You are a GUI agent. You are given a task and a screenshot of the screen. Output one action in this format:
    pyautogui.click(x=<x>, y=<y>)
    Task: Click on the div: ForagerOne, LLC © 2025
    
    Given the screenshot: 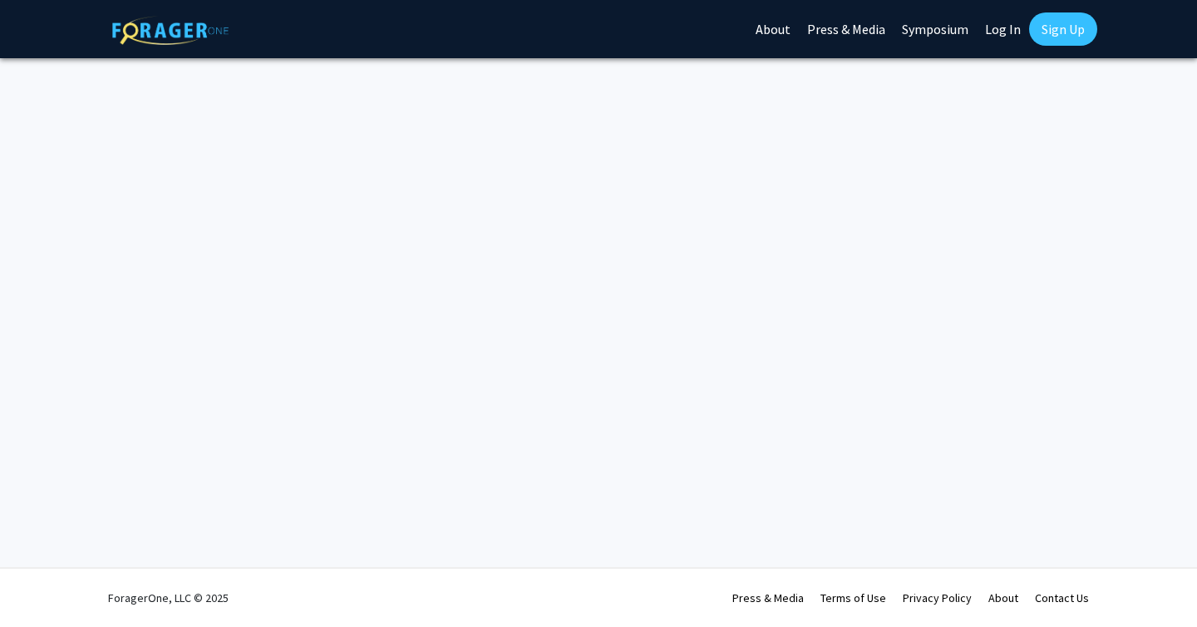 What is the action you would take?
    pyautogui.click(x=168, y=598)
    